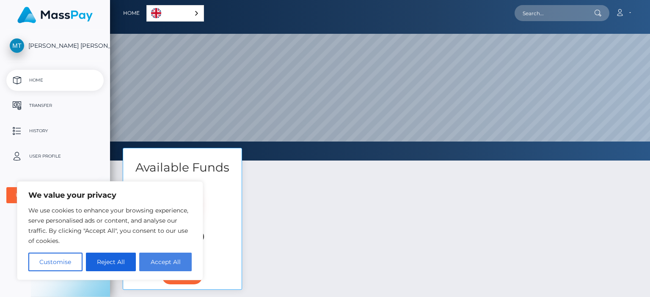  I want to click on a: Transfer, so click(55, 106).